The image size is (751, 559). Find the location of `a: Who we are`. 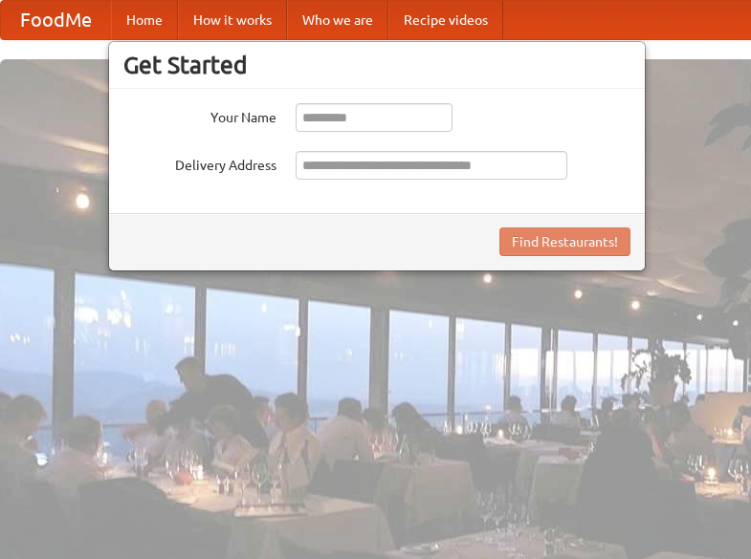

a: Who we are is located at coordinates (337, 20).